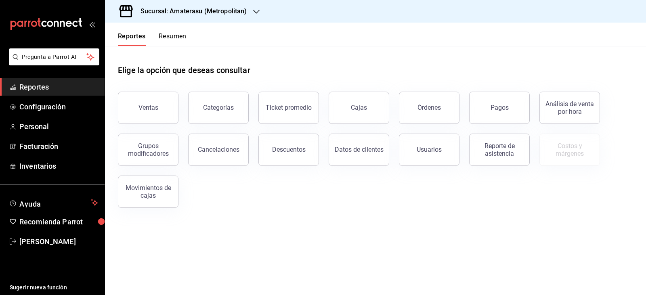 The height and width of the screenshot is (295, 646). I want to click on div: Ventas, so click(148, 107).